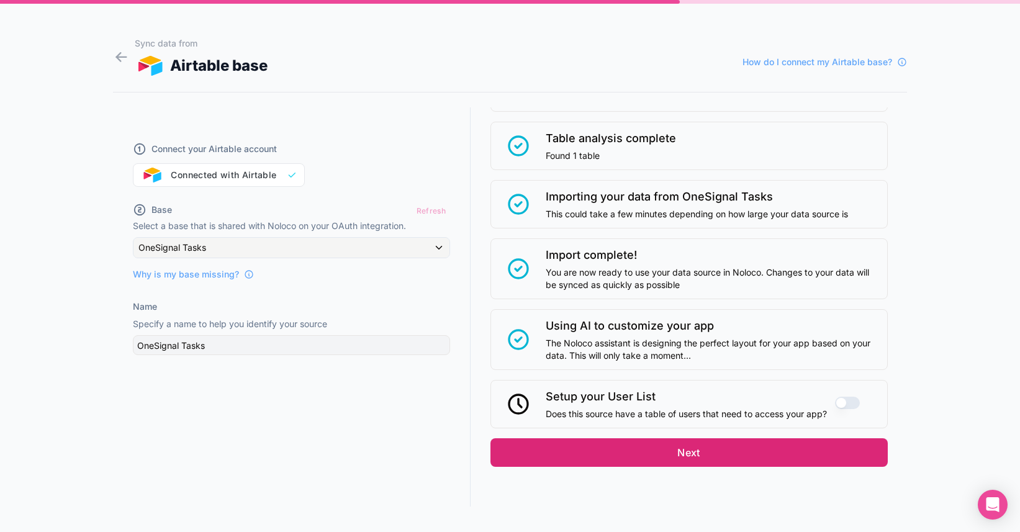 Image resolution: width=1020 pixels, height=532 pixels. I want to click on p: Select a base that is shared with Noloco on your OAuth integration., so click(291, 226).